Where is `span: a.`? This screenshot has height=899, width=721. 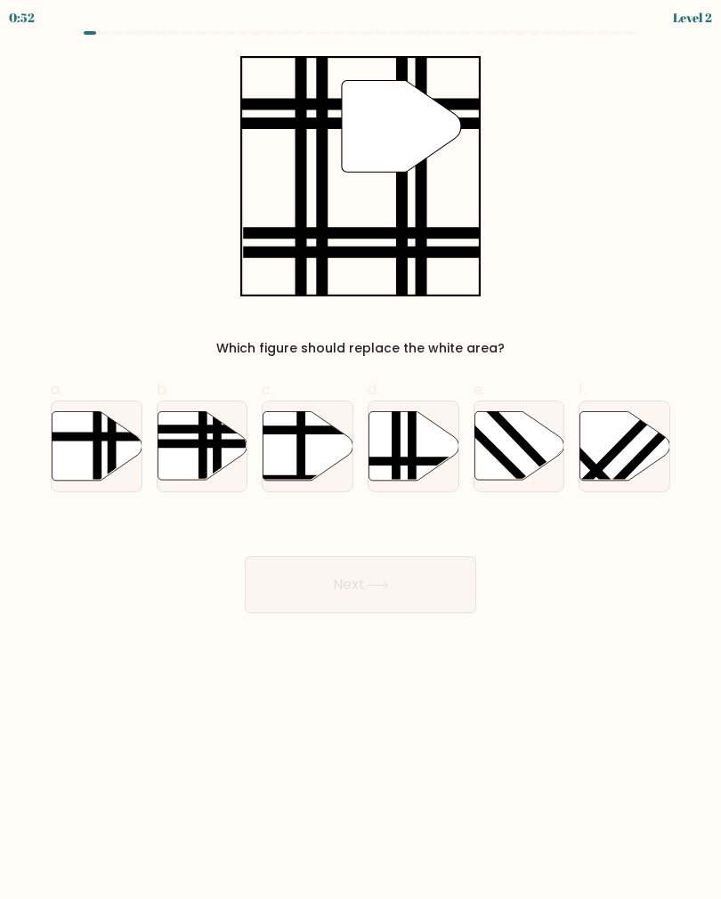 span: a. is located at coordinates (56, 389).